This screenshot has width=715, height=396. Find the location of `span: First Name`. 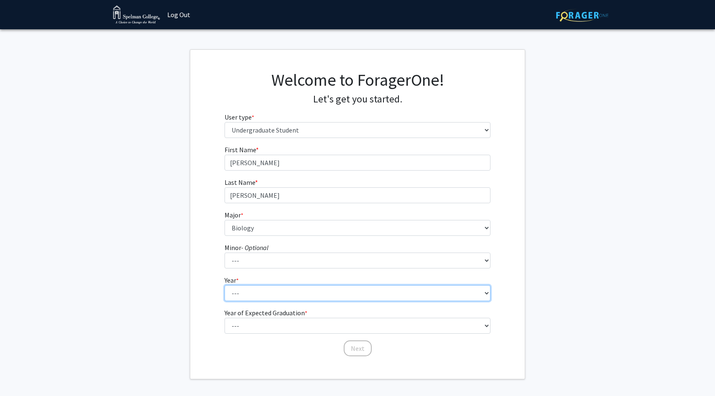

span: First Name is located at coordinates (240, 150).